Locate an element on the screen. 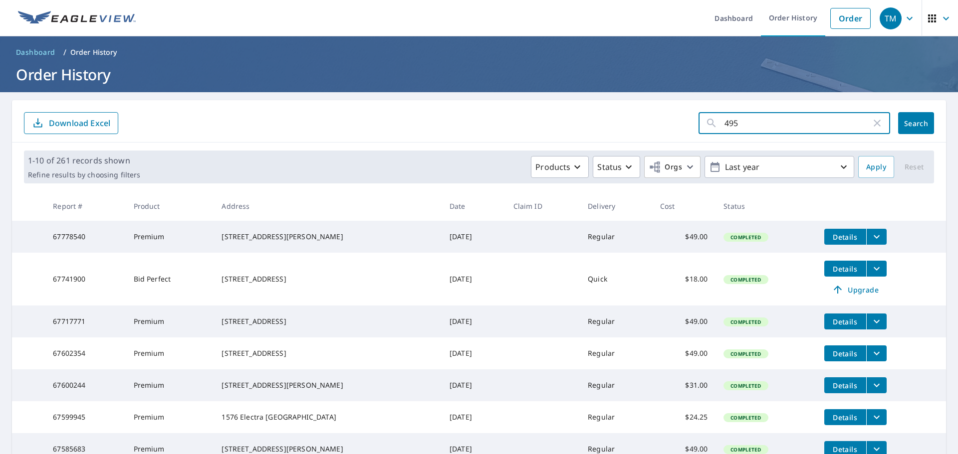  input: Address, Report #, Claim ID, etc. is located at coordinates (797, 123).